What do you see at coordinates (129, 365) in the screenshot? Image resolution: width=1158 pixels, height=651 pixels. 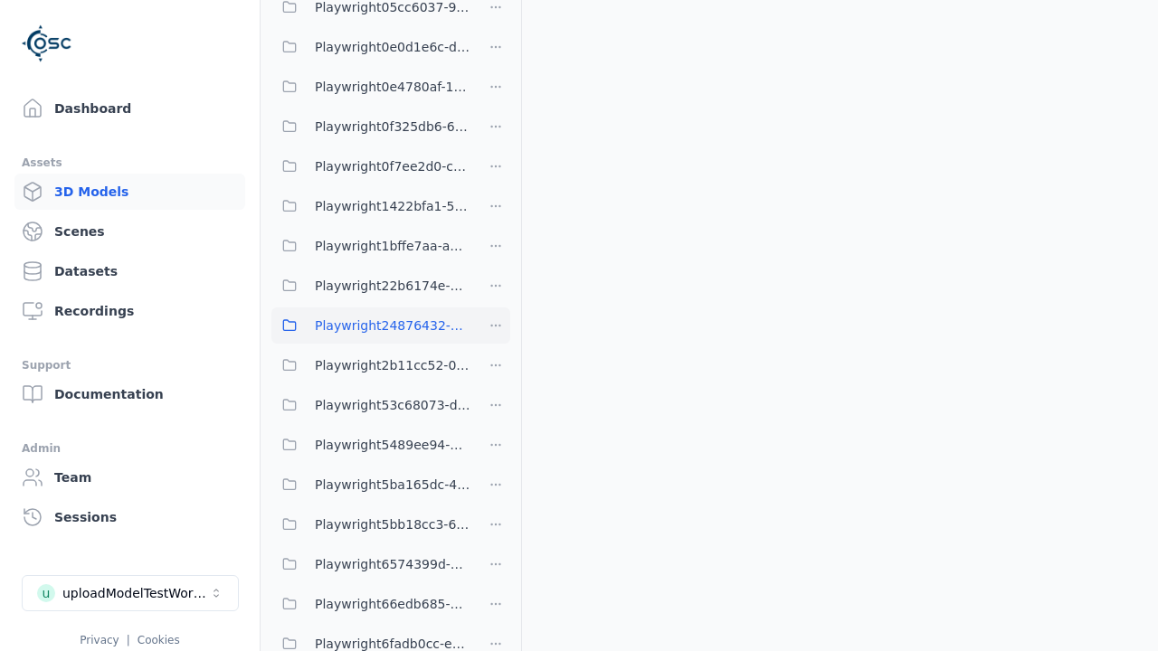 I see `div: Support` at bounding box center [129, 365].